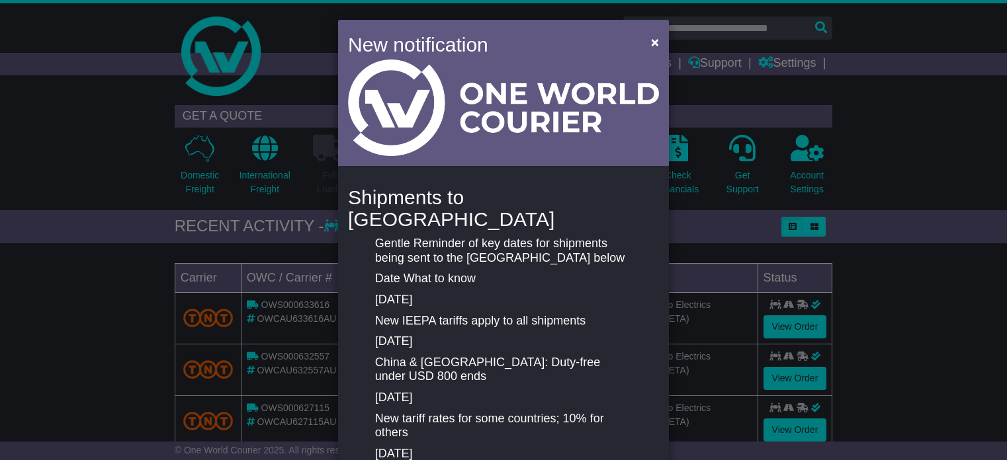 This screenshot has width=1007, height=460. Describe the element at coordinates (655, 42) in the screenshot. I see `button: Close` at that location.